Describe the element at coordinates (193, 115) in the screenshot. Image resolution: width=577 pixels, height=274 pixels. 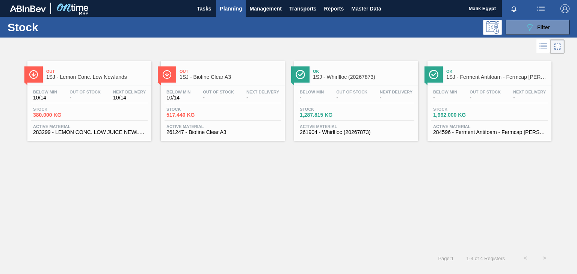
I see `span: 517.440 KG` at that location.